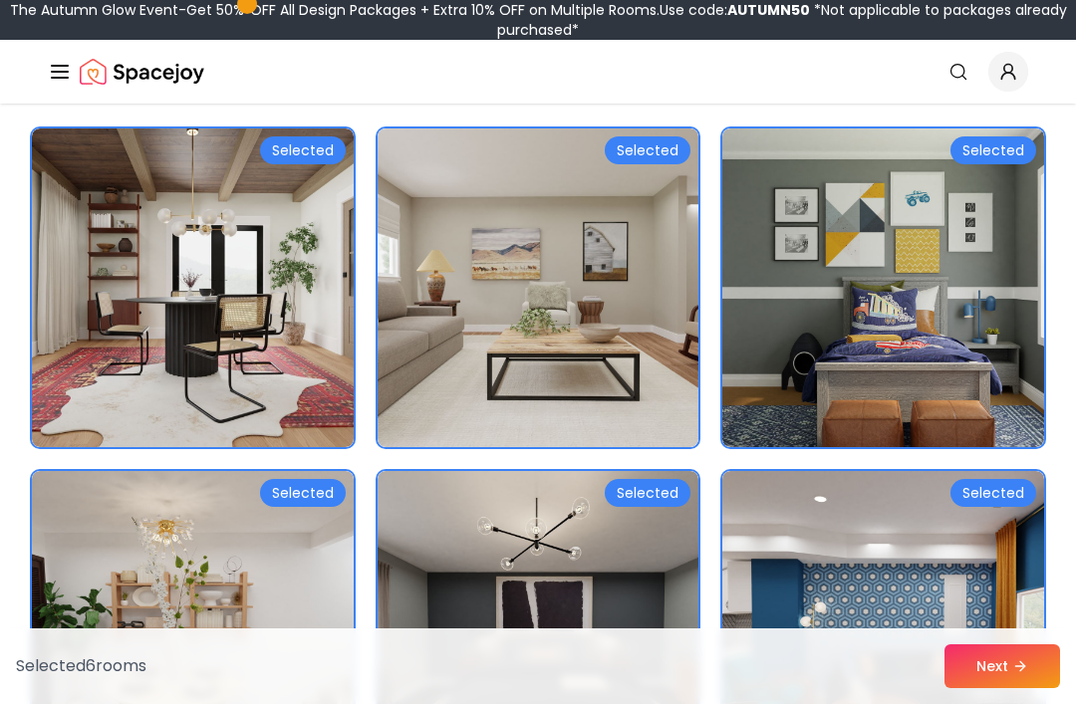  Describe the element at coordinates (1002, 666) in the screenshot. I see `button: Next` at that location.